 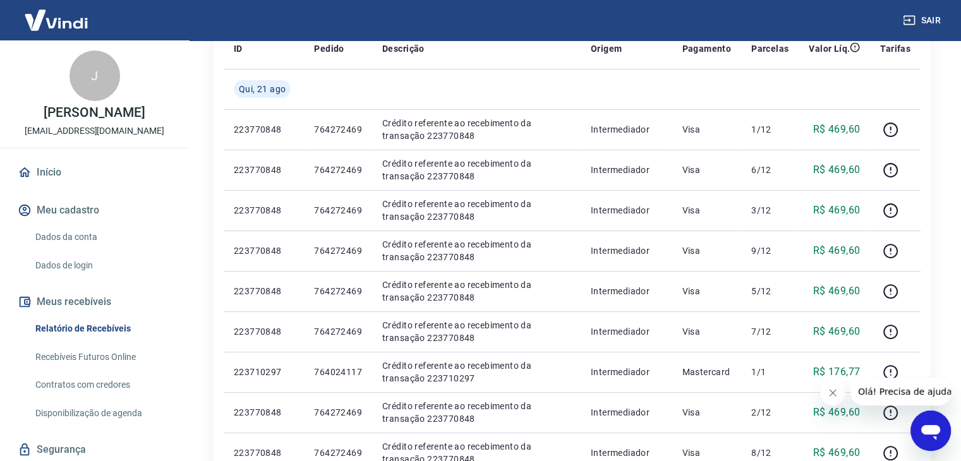 What do you see at coordinates (829, 49) in the screenshot?
I see `p: Valor Líq.` at bounding box center [829, 49].